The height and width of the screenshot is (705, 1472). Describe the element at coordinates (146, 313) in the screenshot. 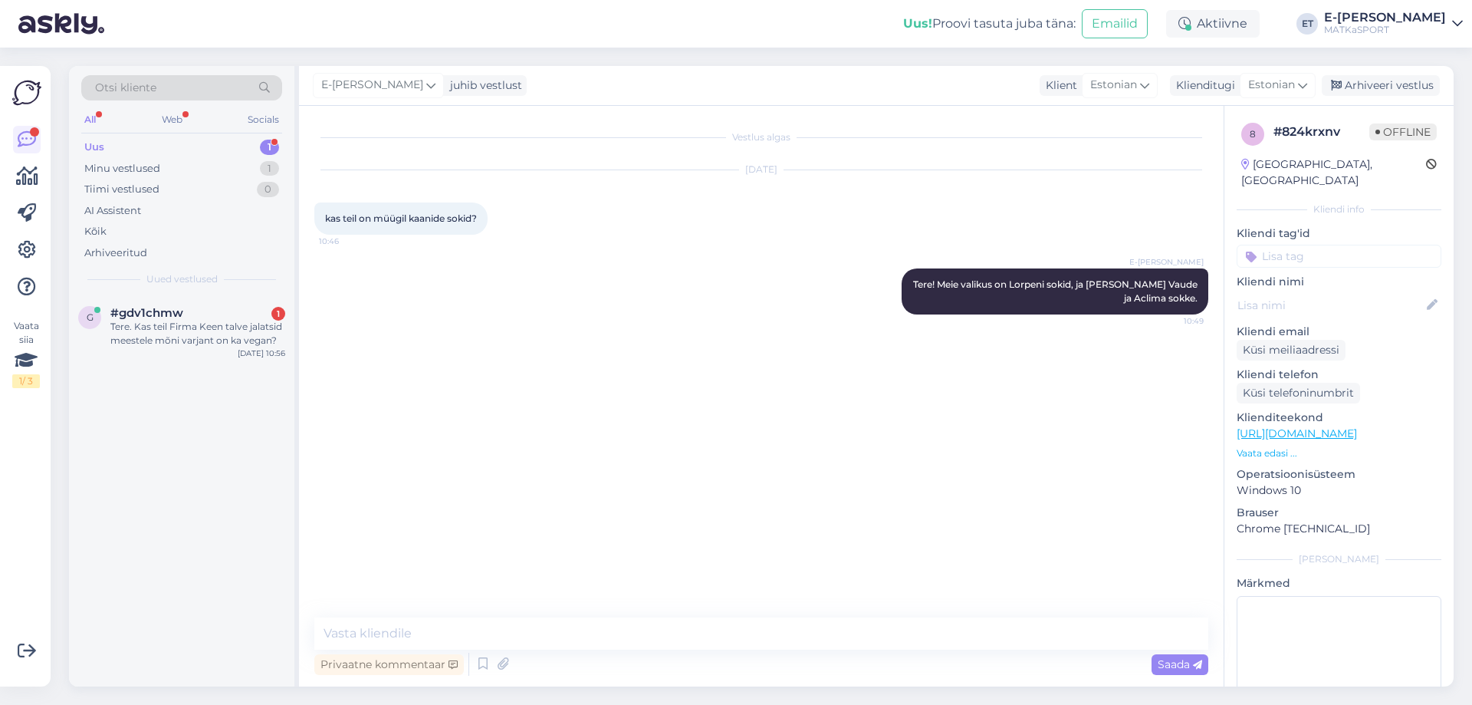

I see `span: #gdv1chmw` at that location.